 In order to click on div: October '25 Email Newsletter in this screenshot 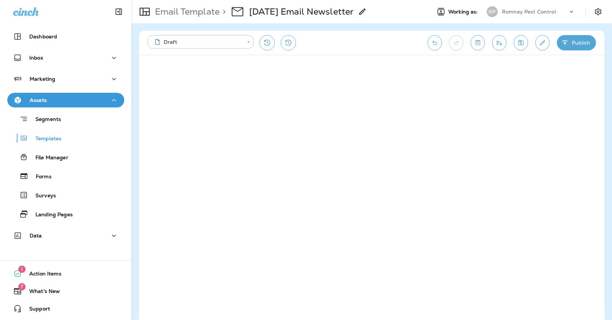, I will do `click(302, 12)`.